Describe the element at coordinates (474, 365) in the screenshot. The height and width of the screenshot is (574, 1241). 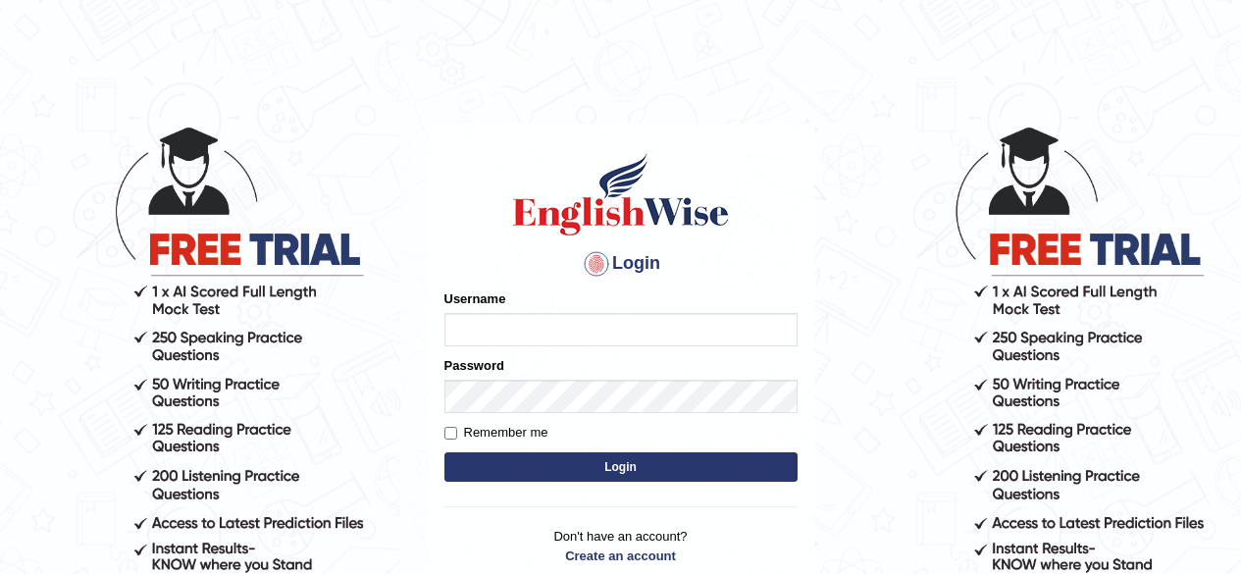
I see `label: Password` at that location.